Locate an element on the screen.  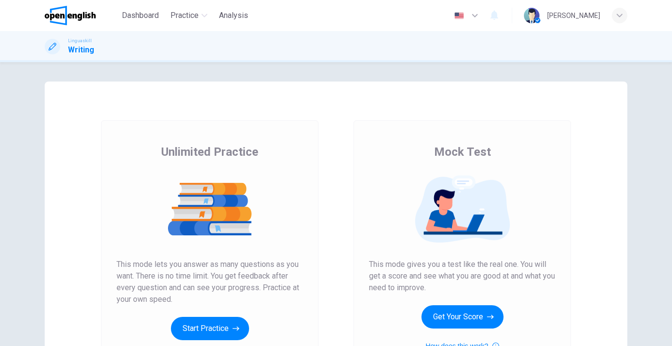
button: Practice is located at coordinates (189, 16).